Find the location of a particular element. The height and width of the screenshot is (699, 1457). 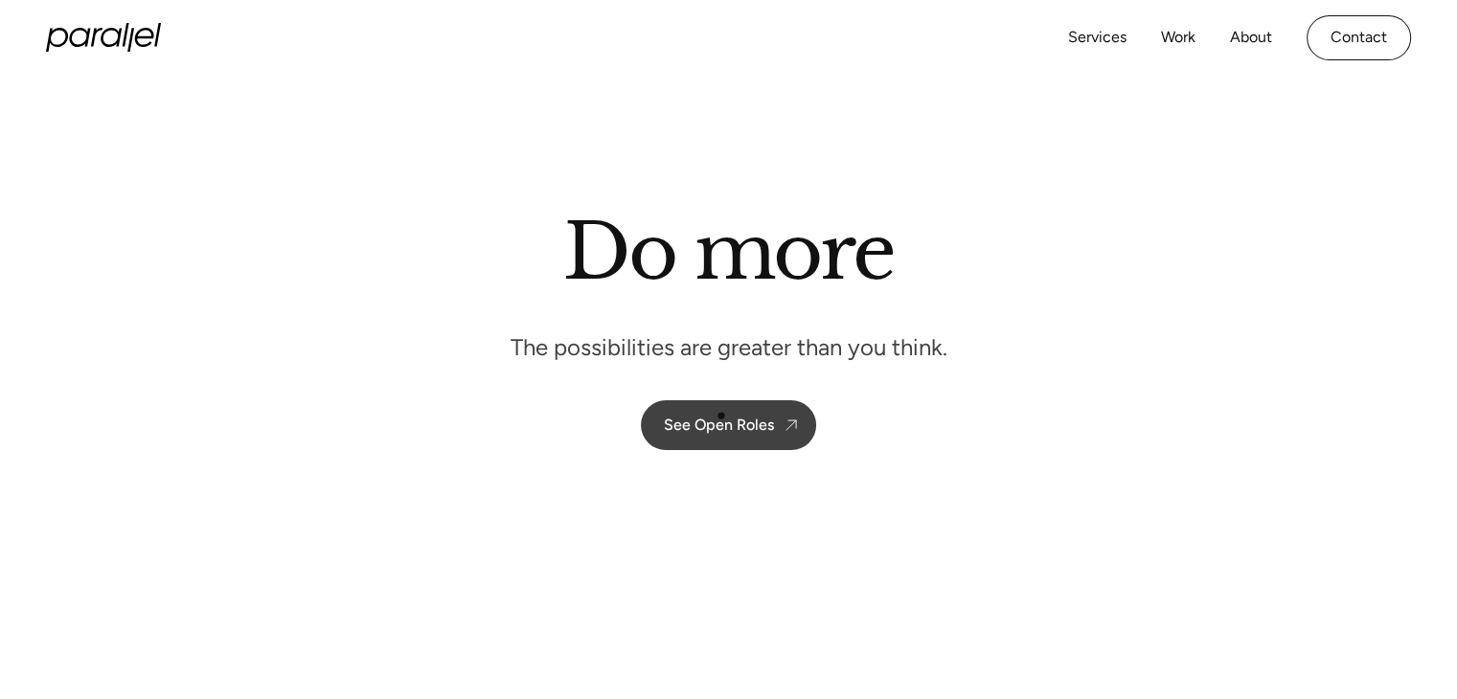

a: Contact is located at coordinates (1359, 37).